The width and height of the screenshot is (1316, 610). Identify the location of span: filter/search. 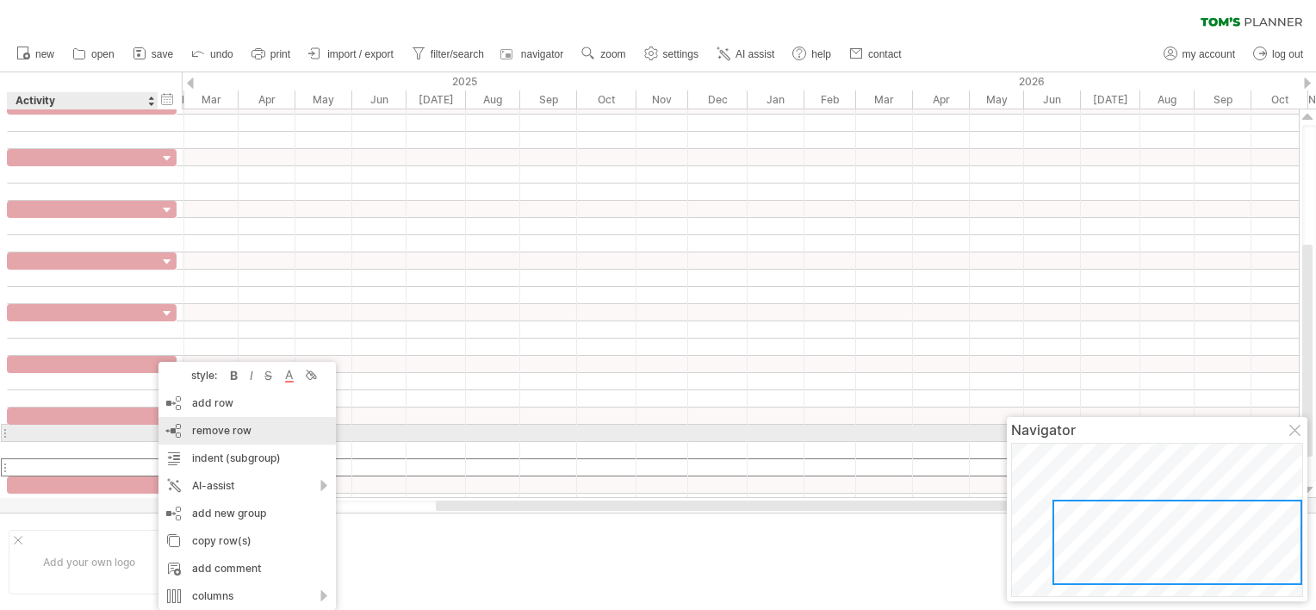
(457, 54).